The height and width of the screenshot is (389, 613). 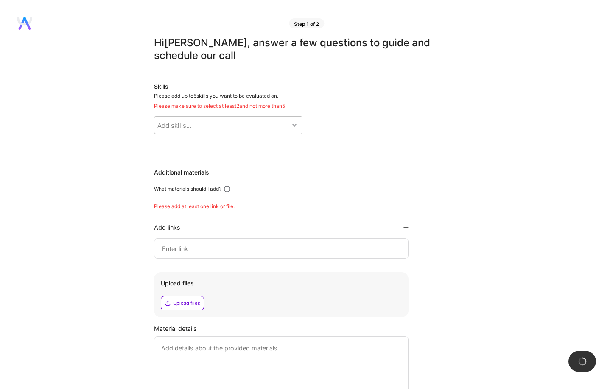 I want to click on i: icon Info, so click(x=227, y=189).